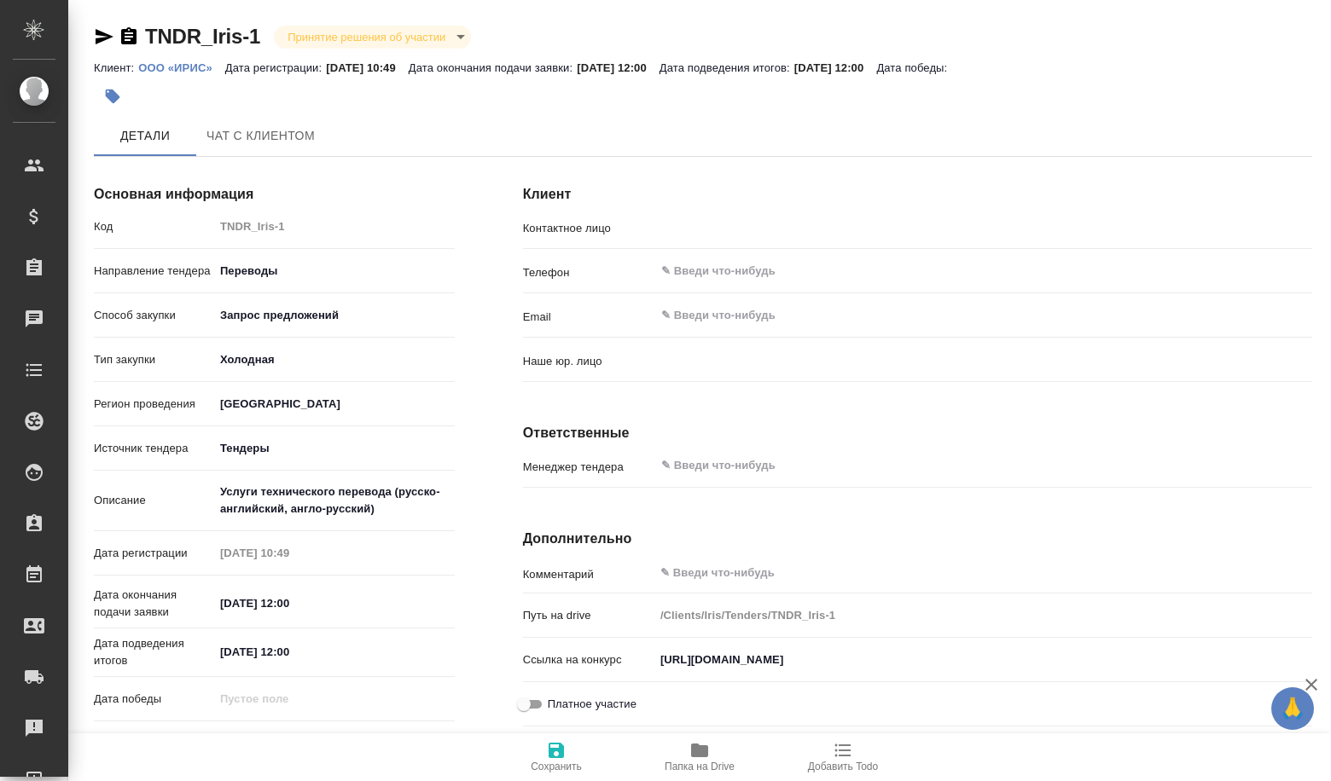  I want to click on h4: Клиент, so click(917, 195).